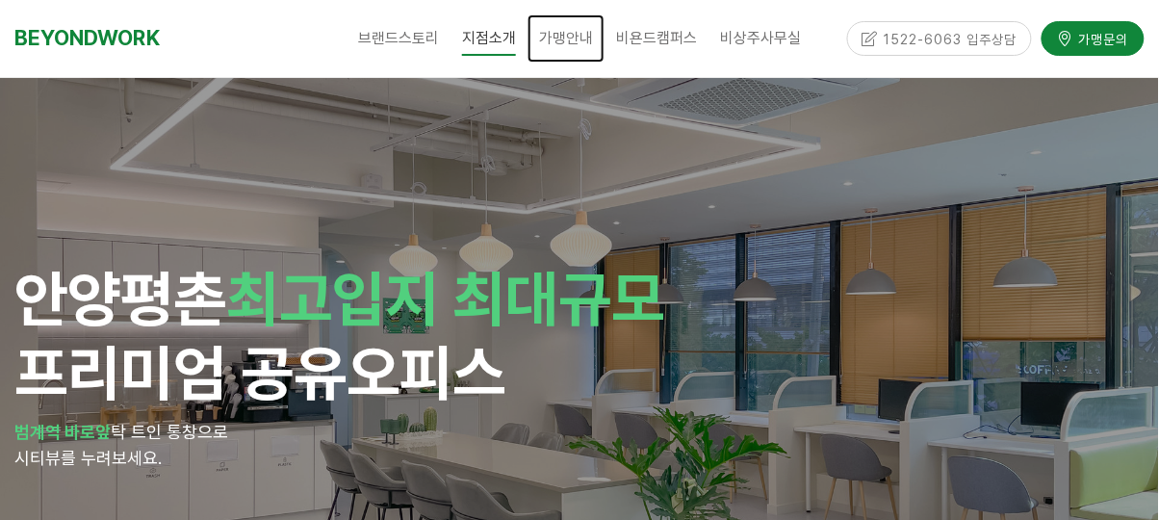  What do you see at coordinates (566, 38) in the screenshot?
I see `span: 가맹안내` at bounding box center [566, 38].